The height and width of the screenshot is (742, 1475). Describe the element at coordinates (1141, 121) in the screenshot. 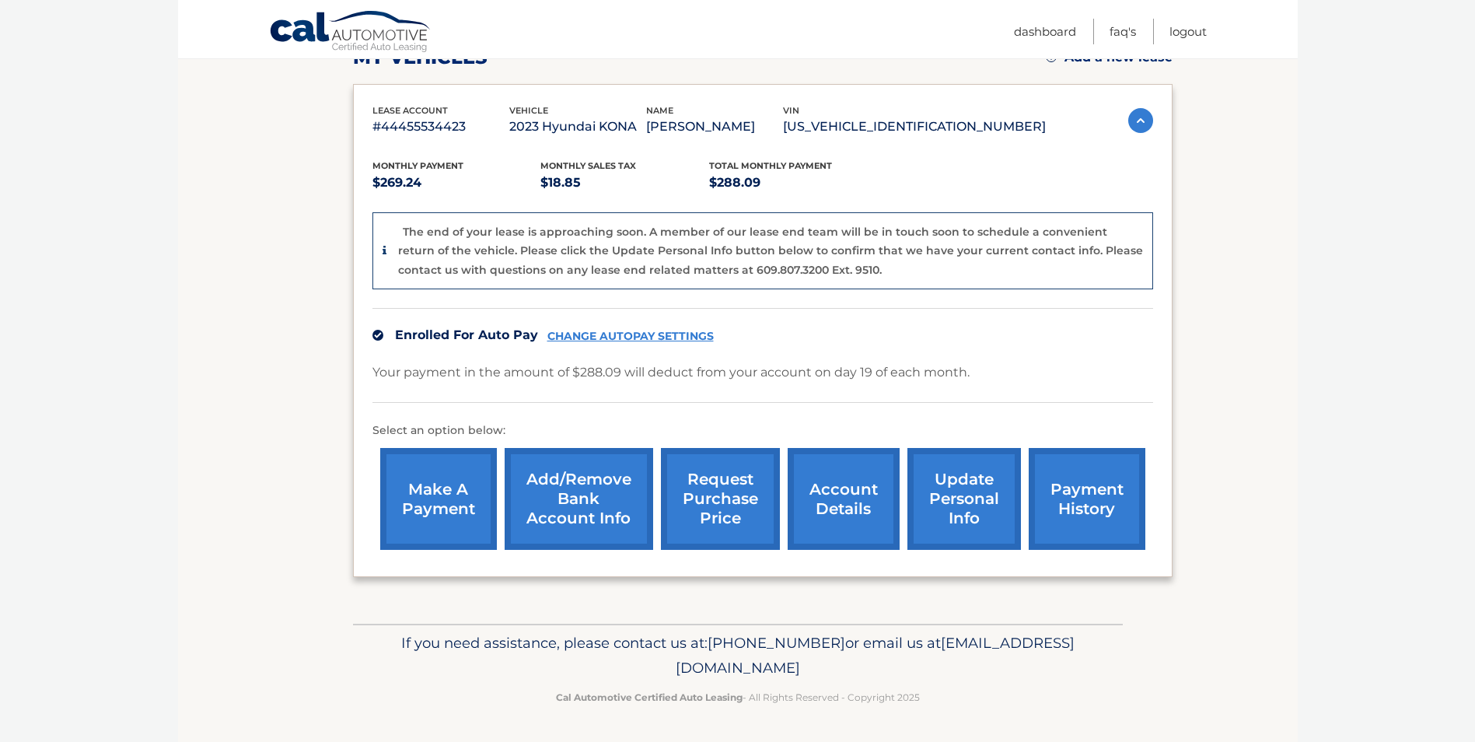

I see `img: accordion-active.svg` at that location.